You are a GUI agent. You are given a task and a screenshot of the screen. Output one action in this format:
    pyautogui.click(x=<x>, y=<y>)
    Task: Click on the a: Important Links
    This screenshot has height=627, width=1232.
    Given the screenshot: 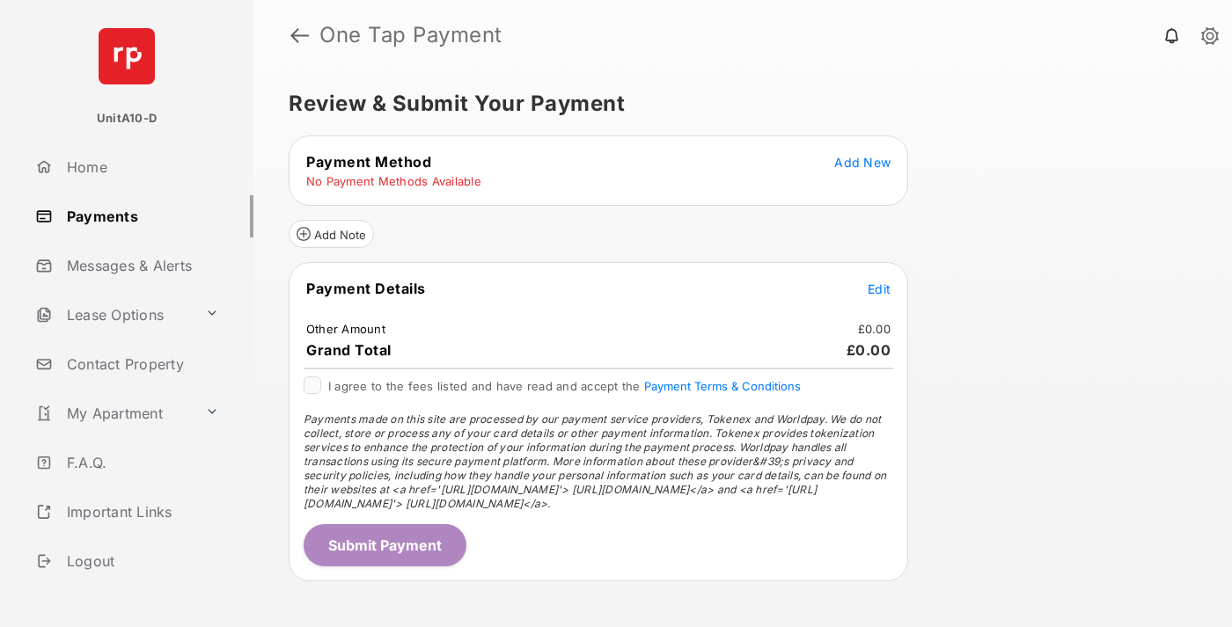 What is the action you would take?
    pyautogui.click(x=127, y=512)
    